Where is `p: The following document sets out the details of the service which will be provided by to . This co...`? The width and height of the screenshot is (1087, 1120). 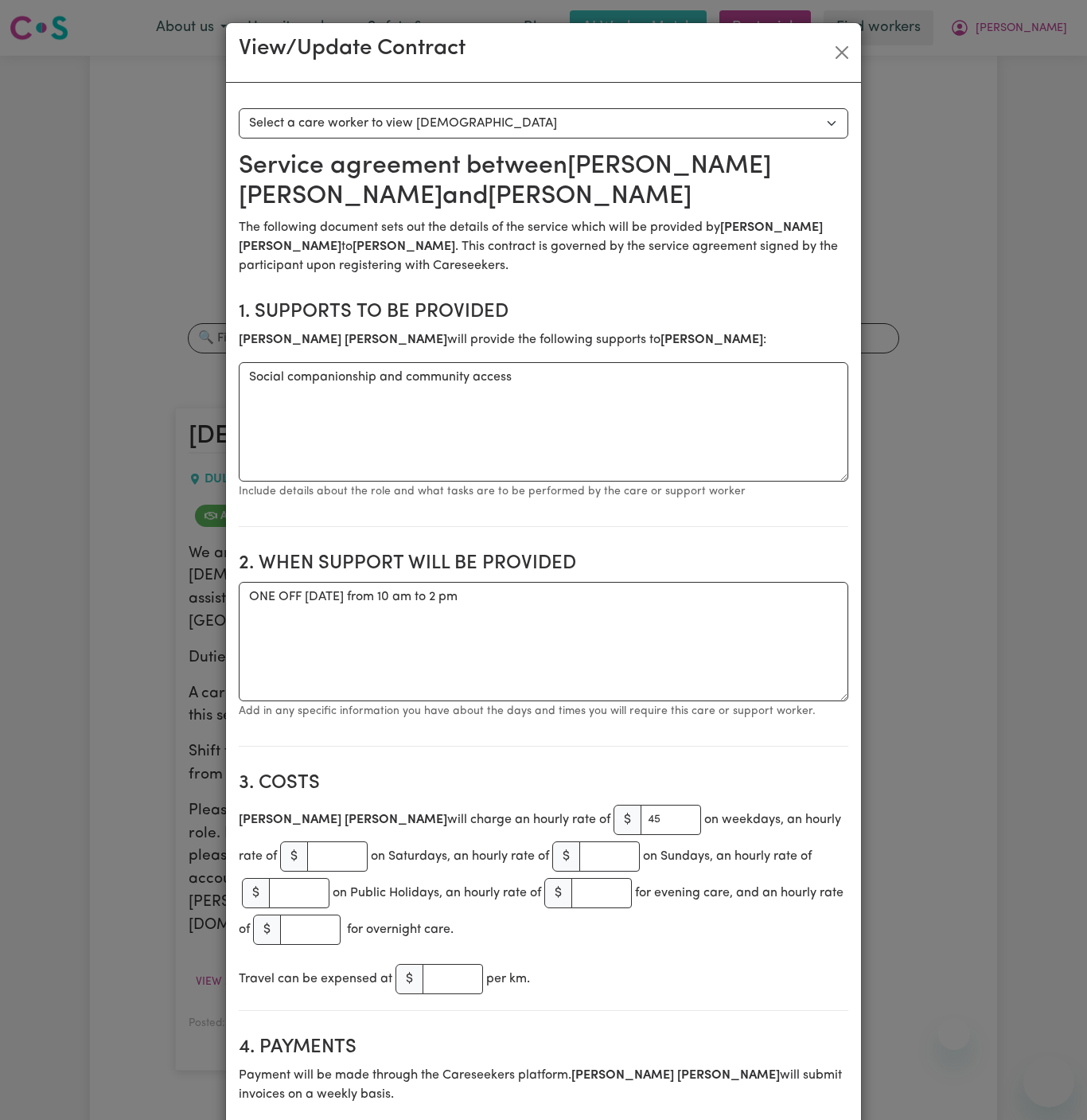 p: The following document sets out the details of the service which will be provided by to . This co... is located at coordinates (544, 247).